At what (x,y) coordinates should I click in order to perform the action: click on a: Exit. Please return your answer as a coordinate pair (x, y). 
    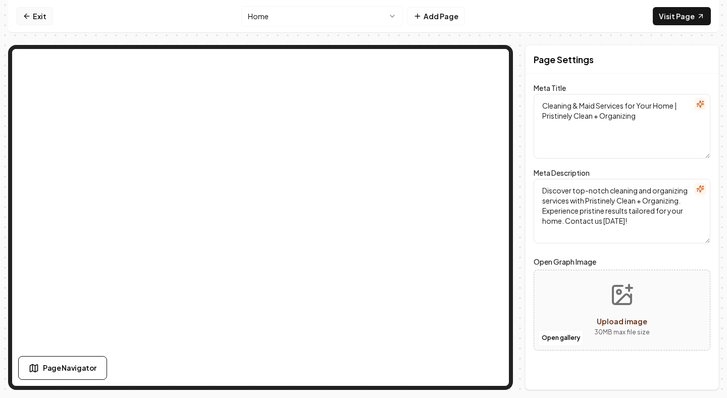
    Looking at the image, I should click on (34, 16).